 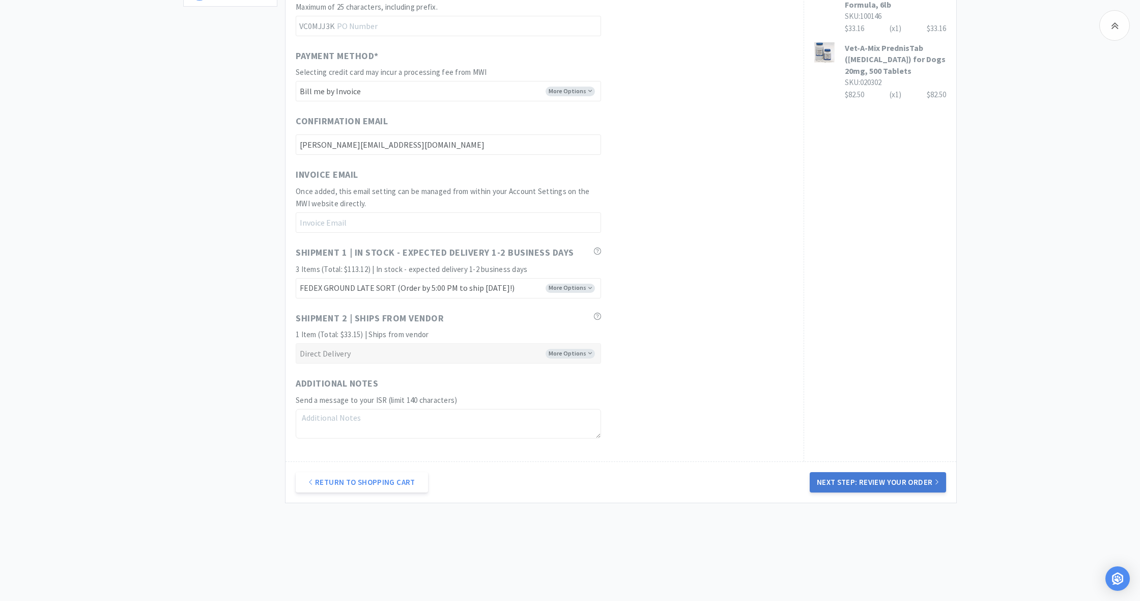 What do you see at coordinates (337, 56) in the screenshot?
I see `span: Payment Method *` at bounding box center [337, 56].